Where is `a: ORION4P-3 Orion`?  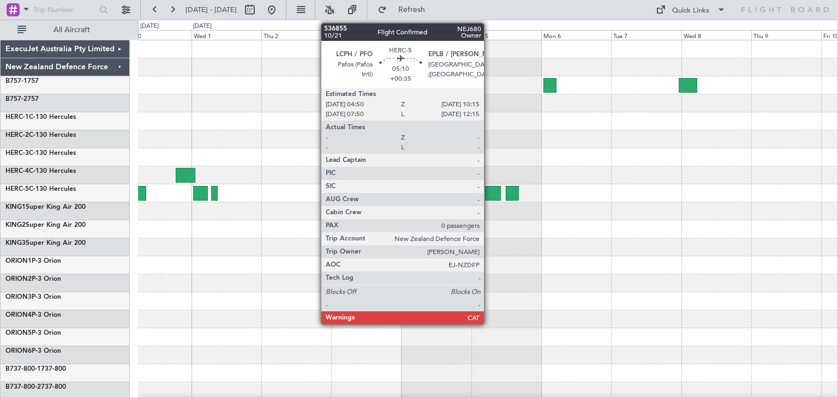
a: ORION4P-3 Orion is located at coordinates (33, 316).